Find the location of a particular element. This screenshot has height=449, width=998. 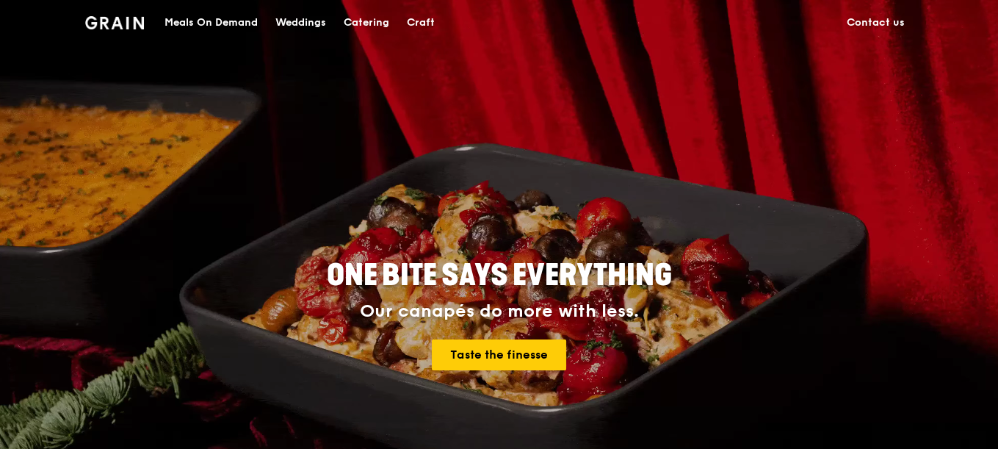

div: Catering is located at coordinates (366, 23).